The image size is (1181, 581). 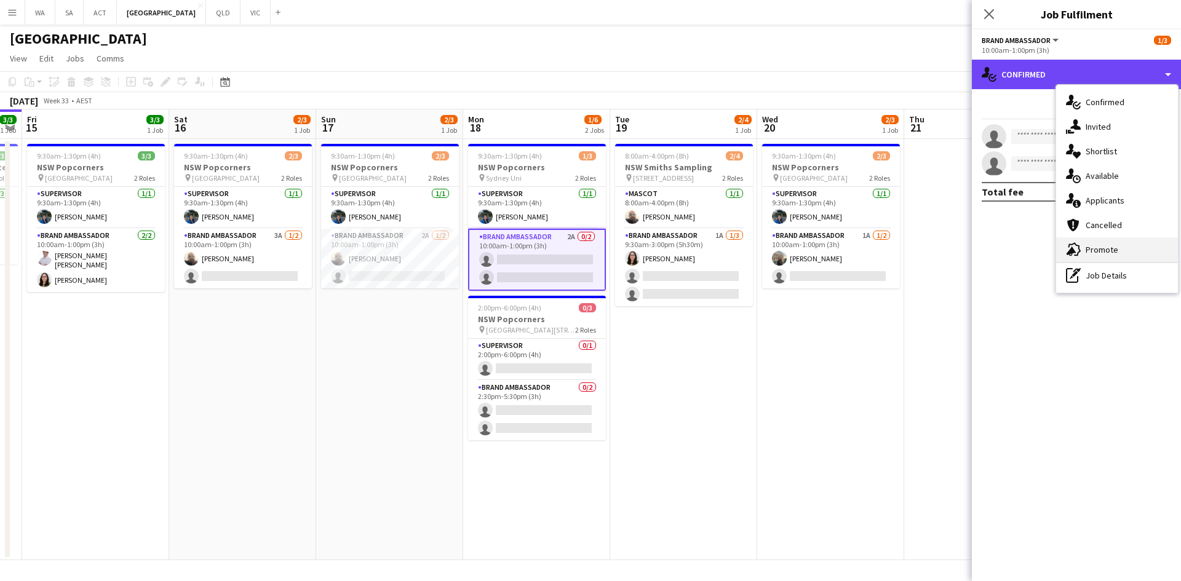 What do you see at coordinates (110, 58) in the screenshot?
I see `span: Comms` at bounding box center [110, 58].